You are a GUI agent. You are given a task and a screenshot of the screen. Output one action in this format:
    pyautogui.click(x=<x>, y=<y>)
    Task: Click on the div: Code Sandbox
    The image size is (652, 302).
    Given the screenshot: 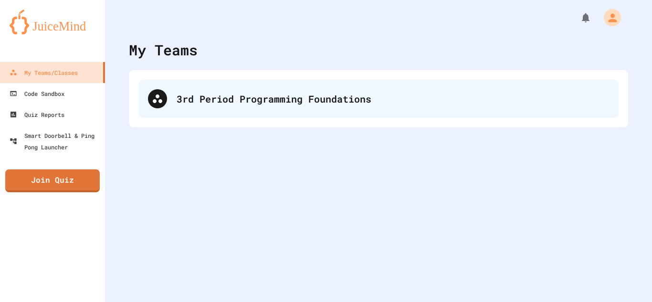 What is the action you would take?
    pyautogui.click(x=37, y=94)
    